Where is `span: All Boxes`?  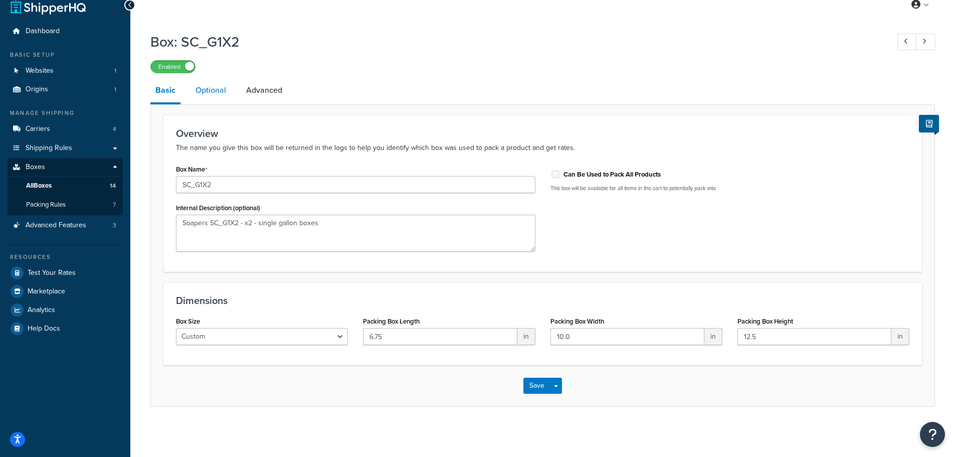
span: All Boxes is located at coordinates (39, 185).